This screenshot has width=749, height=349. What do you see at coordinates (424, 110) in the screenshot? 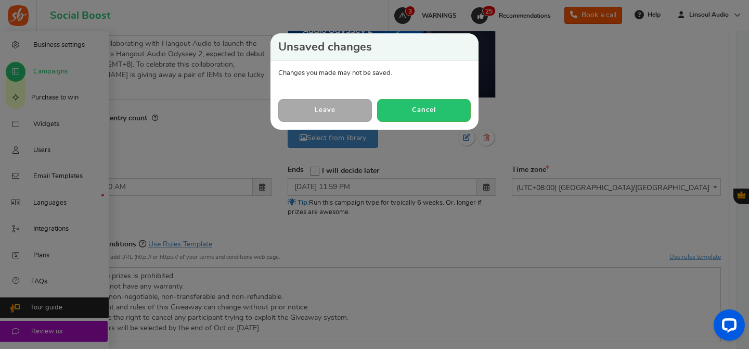
I see `button: Cancel` at bounding box center [424, 110].